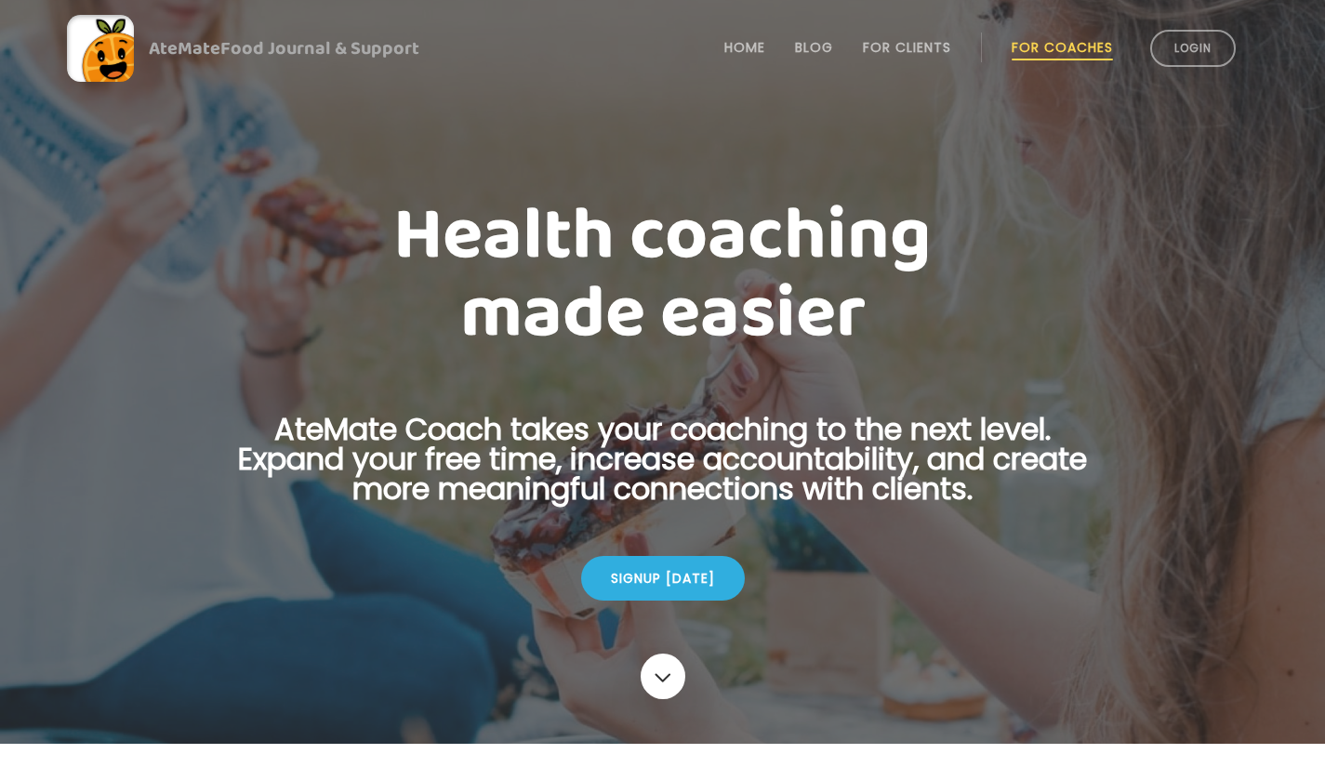 The image size is (1325, 767). I want to click on a: For Clients, so click(906, 47).